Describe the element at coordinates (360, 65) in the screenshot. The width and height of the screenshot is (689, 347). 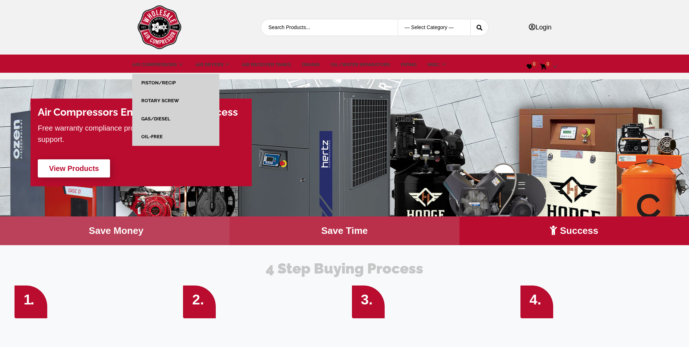
I see `a: Oil/Water Separators` at that location.